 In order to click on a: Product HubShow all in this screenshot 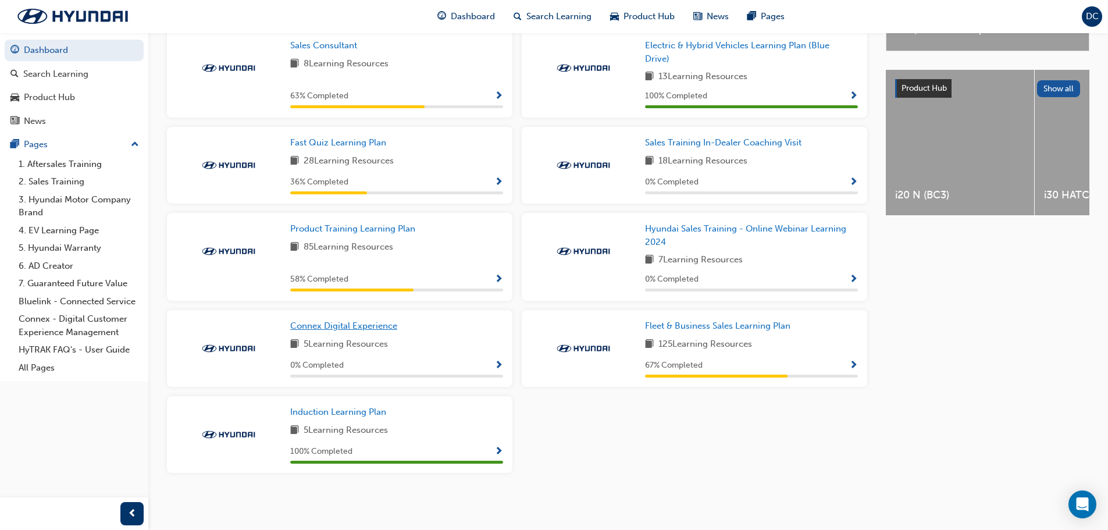, I will do `click(988, 88)`.